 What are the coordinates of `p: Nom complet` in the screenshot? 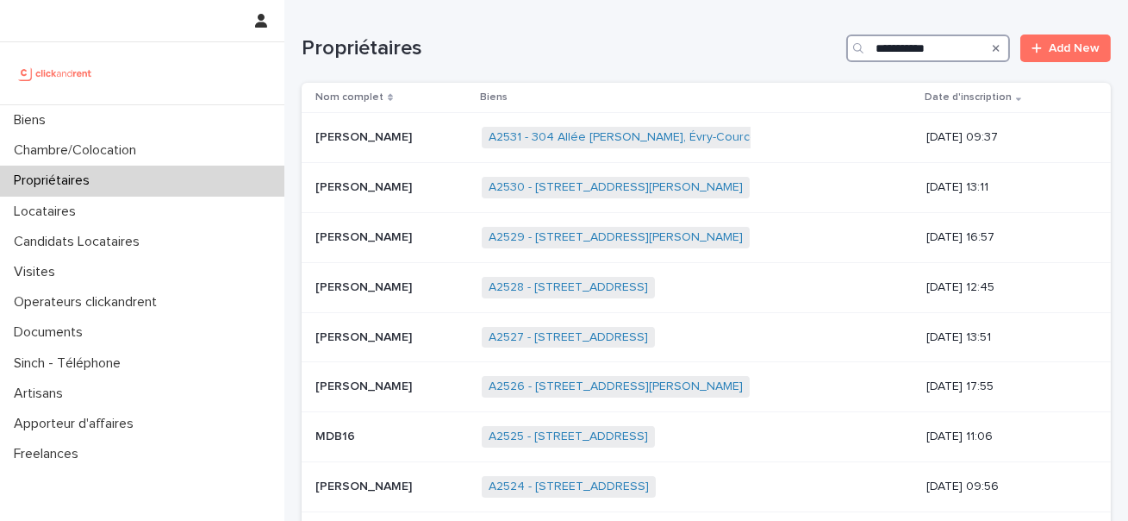 It's located at (349, 97).